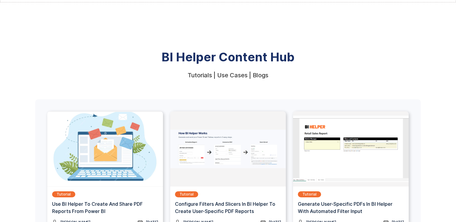  What do you see at coordinates (228, 57) in the screenshot?
I see `strong: BI Helper Content Hub` at bounding box center [228, 57].